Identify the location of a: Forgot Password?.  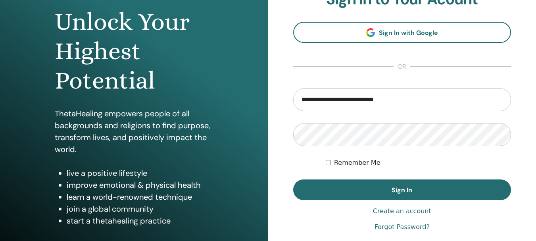
(402, 227).